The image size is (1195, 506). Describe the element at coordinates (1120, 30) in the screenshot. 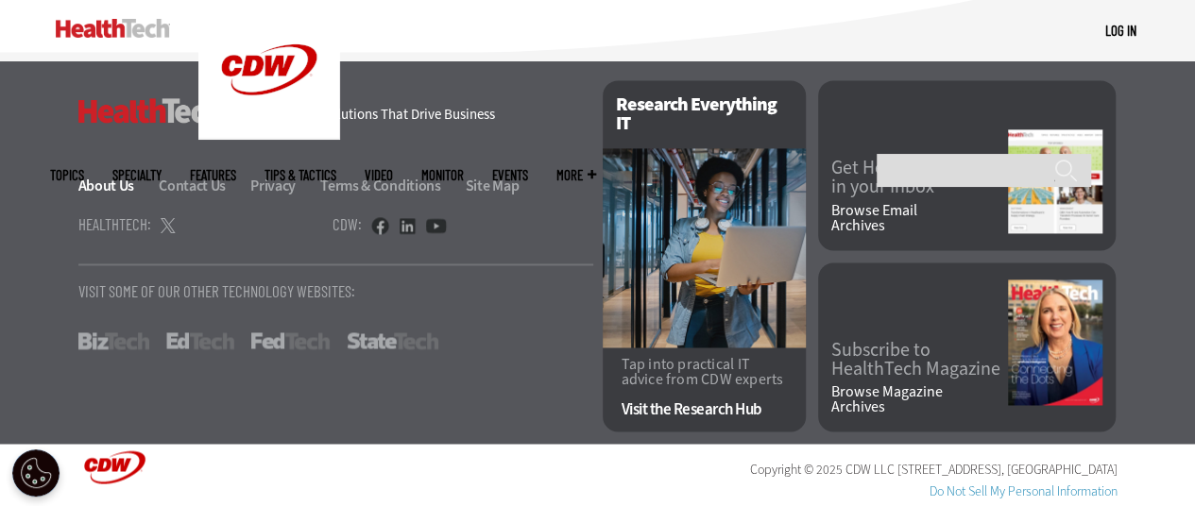

I see `a: Log in` at that location.